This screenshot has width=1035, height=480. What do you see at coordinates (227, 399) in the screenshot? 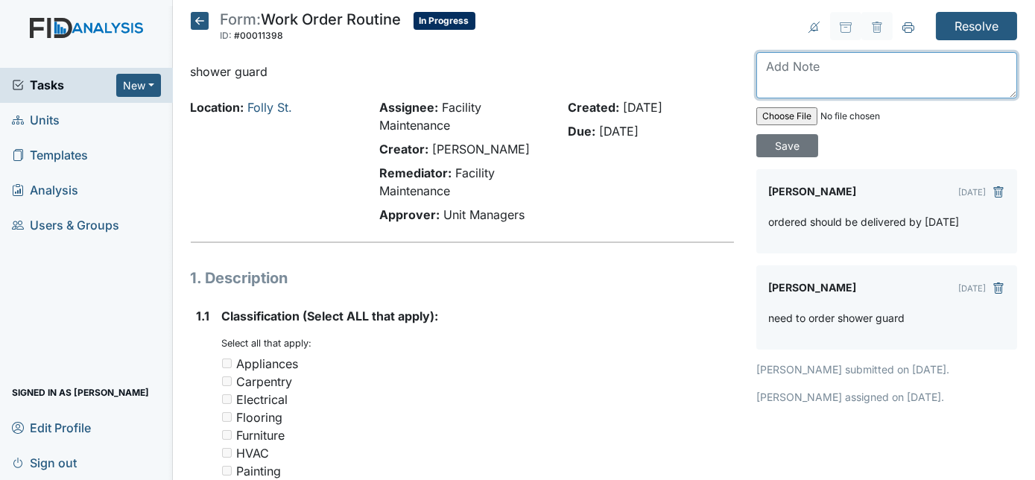
I see `input: Electrical` at bounding box center [227, 399].